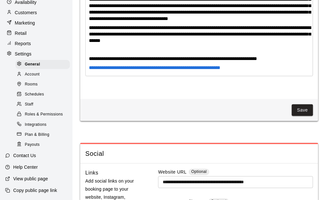 The image size is (326, 200). What do you see at coordinates (199, 171) in the screenshot?
I see `span: Optional` at bounding box center [199, 171].